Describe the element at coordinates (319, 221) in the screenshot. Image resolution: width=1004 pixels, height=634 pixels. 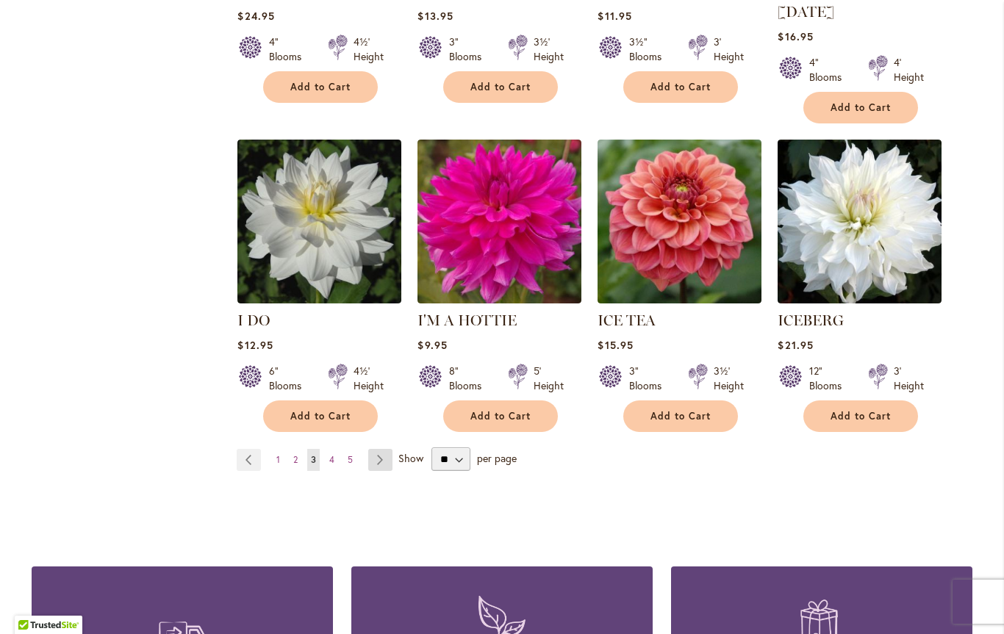
I see `img: I DO` at that location.